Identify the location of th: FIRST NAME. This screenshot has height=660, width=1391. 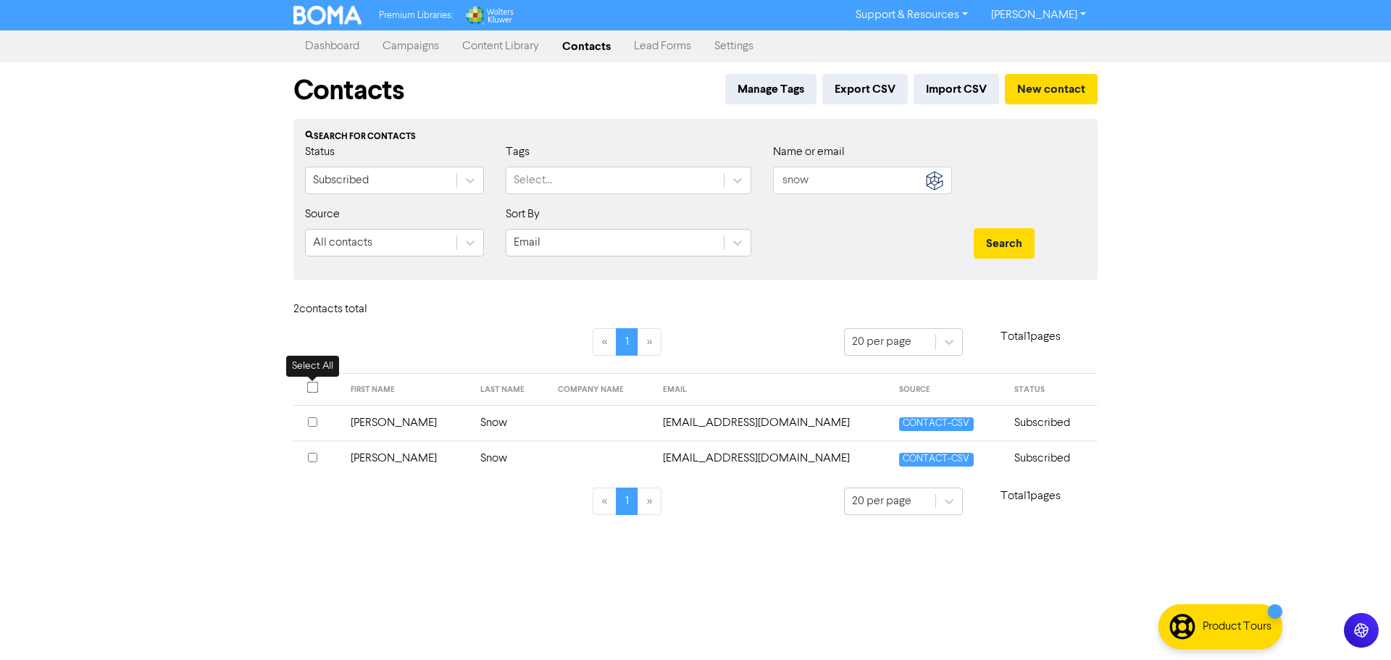
(407, 390).